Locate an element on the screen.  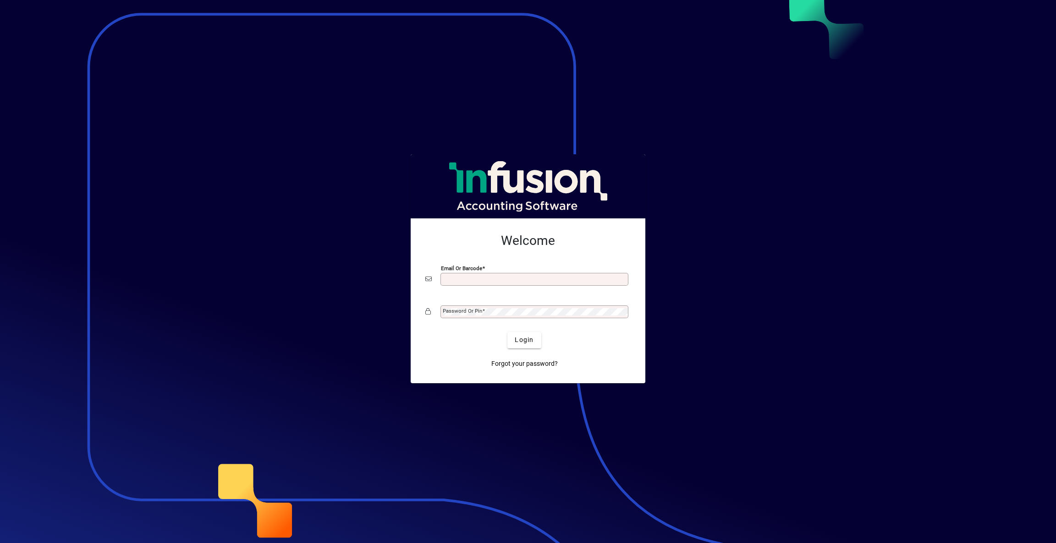
button: Login is located at coordinates (524, 340).